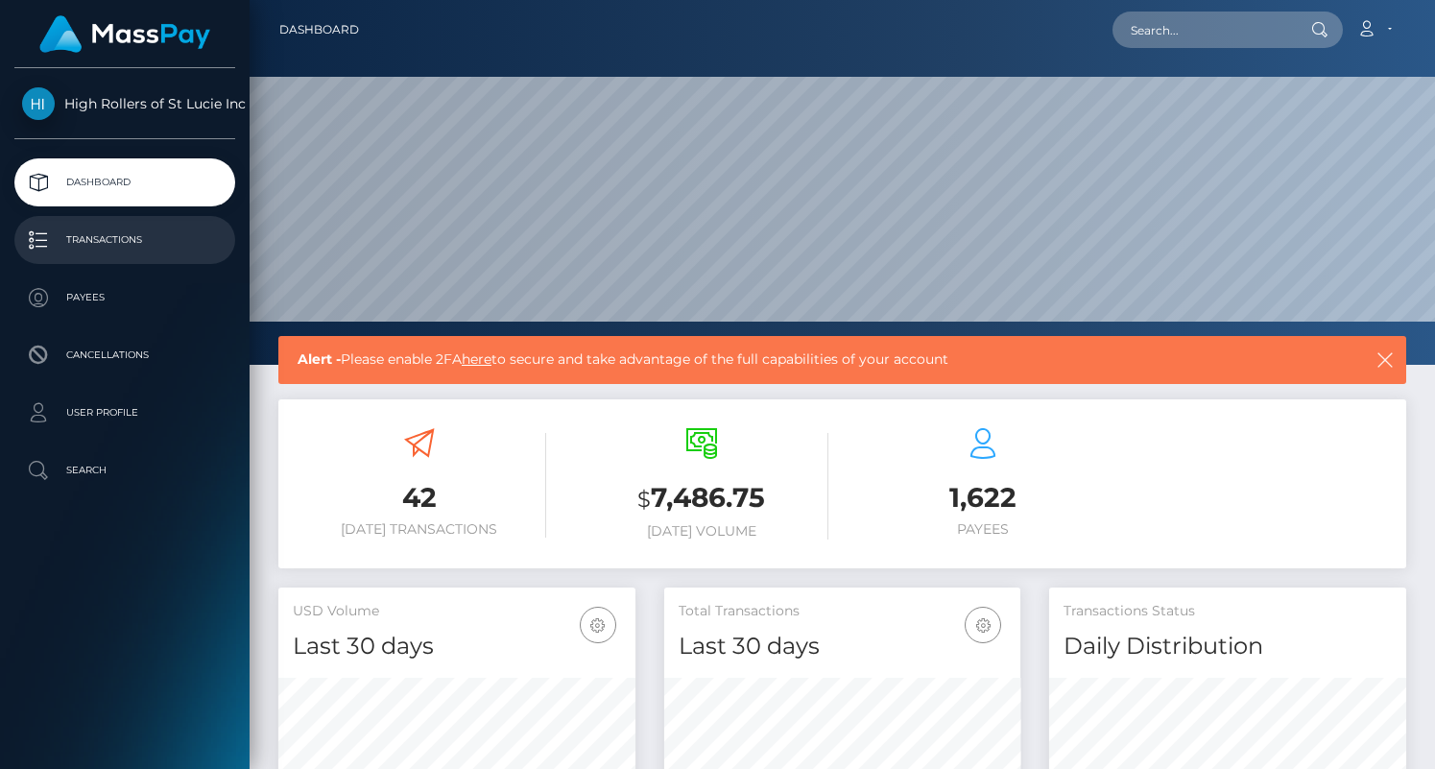 This screenshot has width=1435, height=769. Describe the element at coordinates (1228, 646) in the screenshot. I see `h4: Daily Distribution` at that location.